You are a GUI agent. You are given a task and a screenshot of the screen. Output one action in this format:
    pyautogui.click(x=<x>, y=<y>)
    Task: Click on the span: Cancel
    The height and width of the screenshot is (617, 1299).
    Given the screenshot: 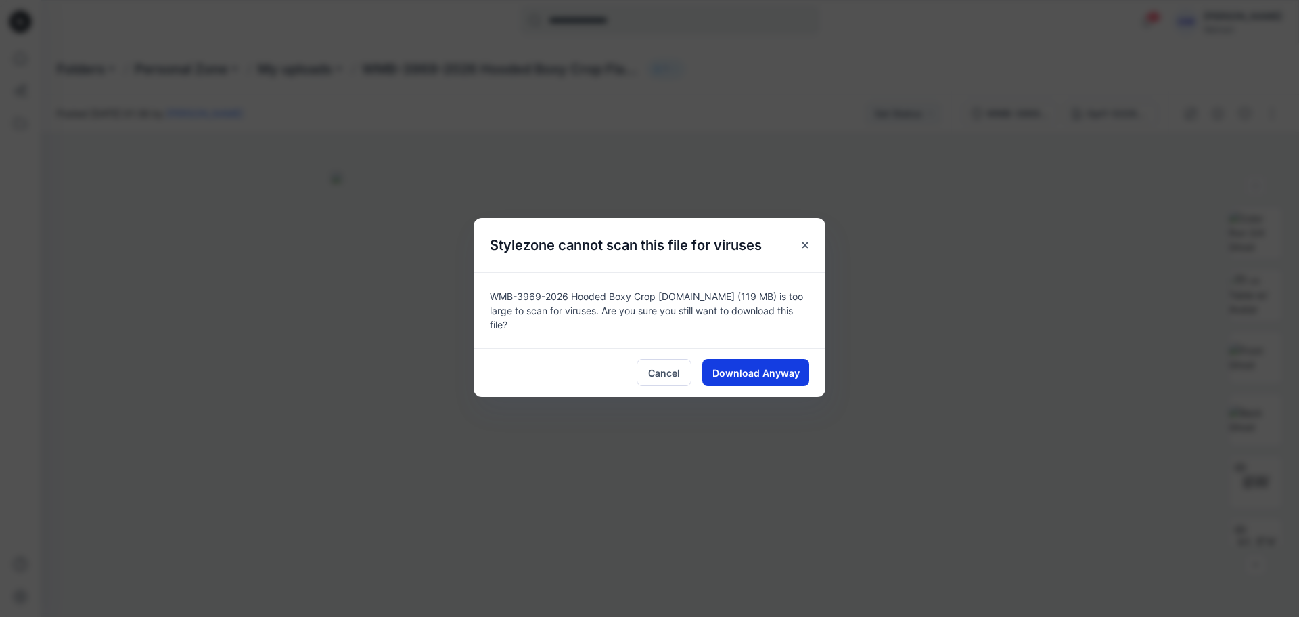 What is the action you would take?
    pyautogui.click(x=664, y=372)
    